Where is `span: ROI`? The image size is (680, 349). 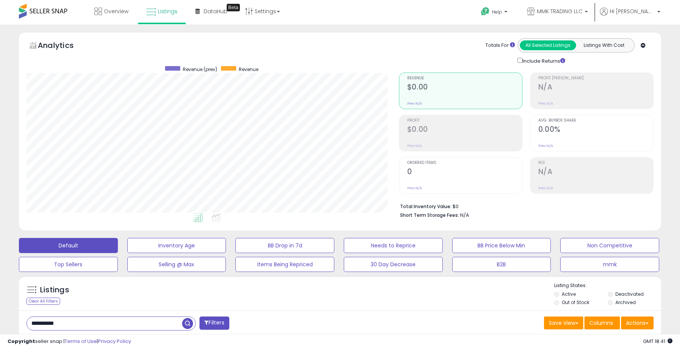 span: ROI is located at coordinates (596, 163).